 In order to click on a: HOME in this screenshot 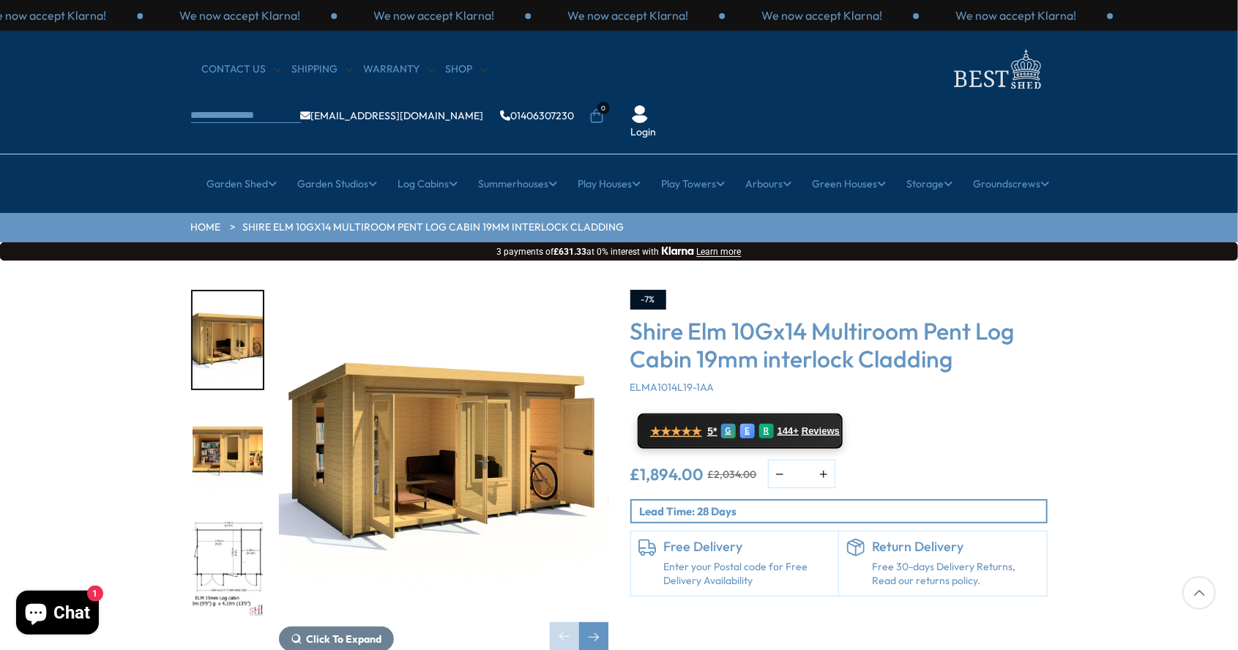, I will do `click(206, 228)`.